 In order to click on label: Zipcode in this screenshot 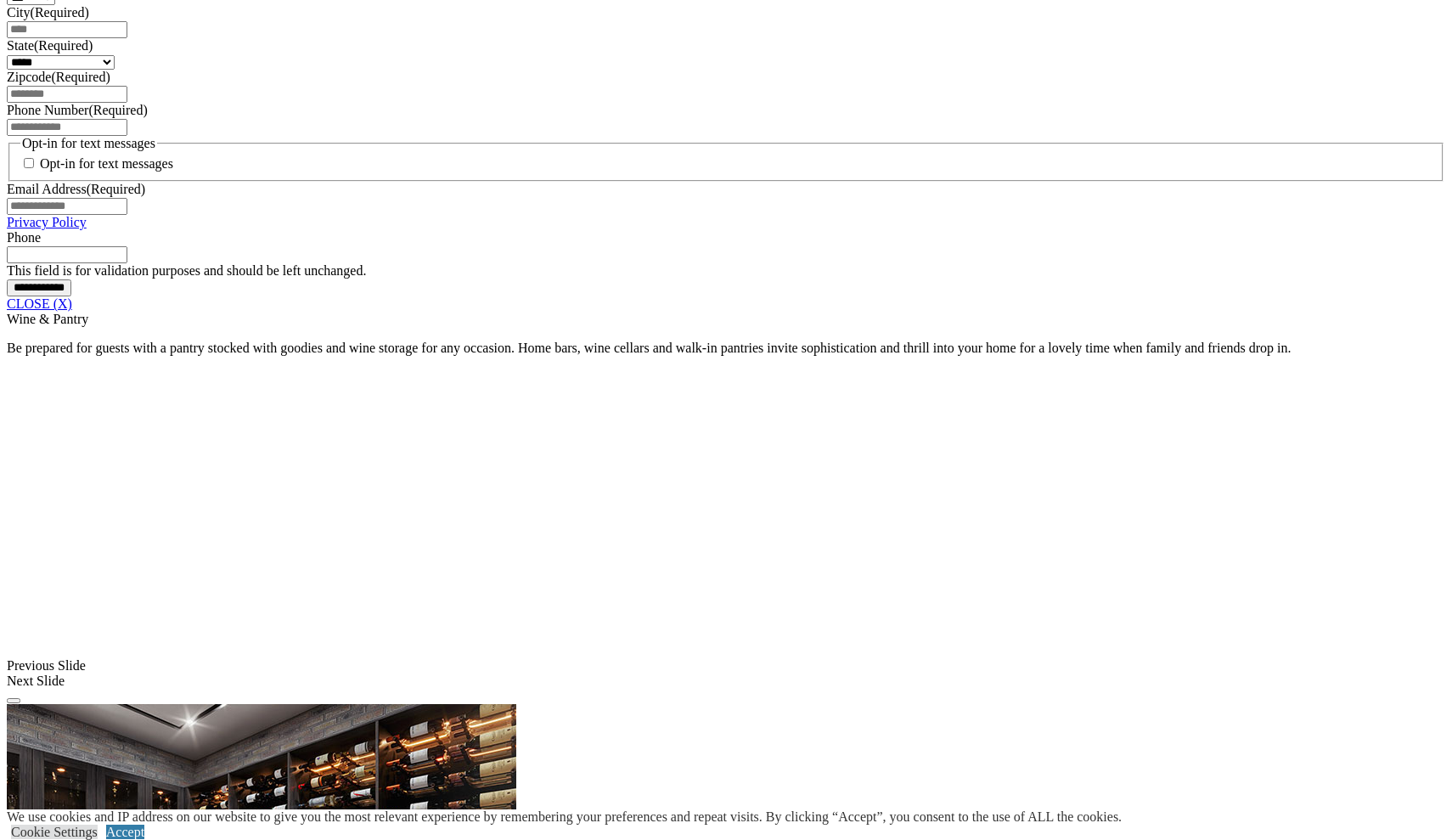, I will do `click(59, 76)`.